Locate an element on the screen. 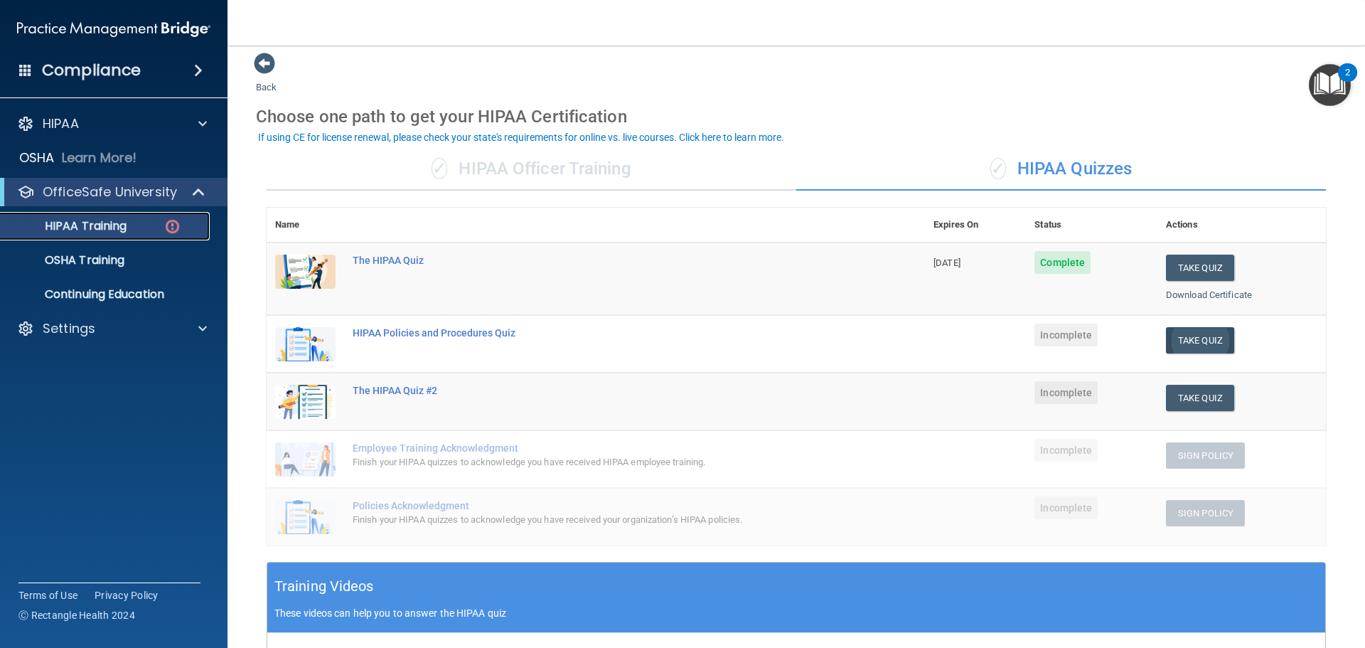 This screenshot has height=648, width=1365. th: Status is located at coordinates (1091, 225).